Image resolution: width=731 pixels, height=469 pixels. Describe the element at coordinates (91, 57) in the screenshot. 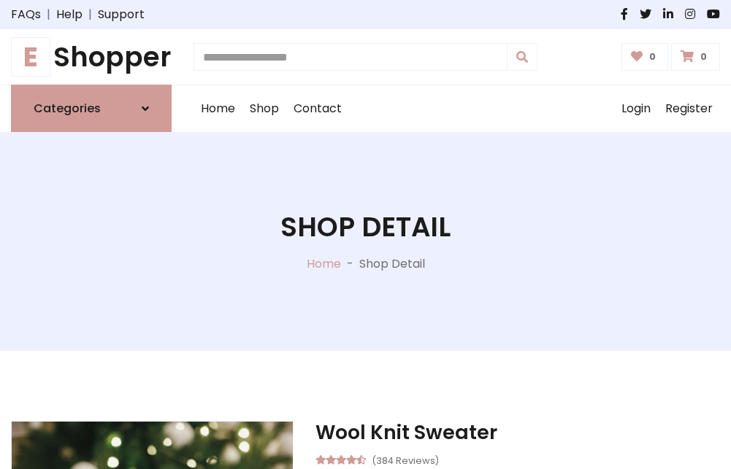

I see `a: EShopper` at that location.